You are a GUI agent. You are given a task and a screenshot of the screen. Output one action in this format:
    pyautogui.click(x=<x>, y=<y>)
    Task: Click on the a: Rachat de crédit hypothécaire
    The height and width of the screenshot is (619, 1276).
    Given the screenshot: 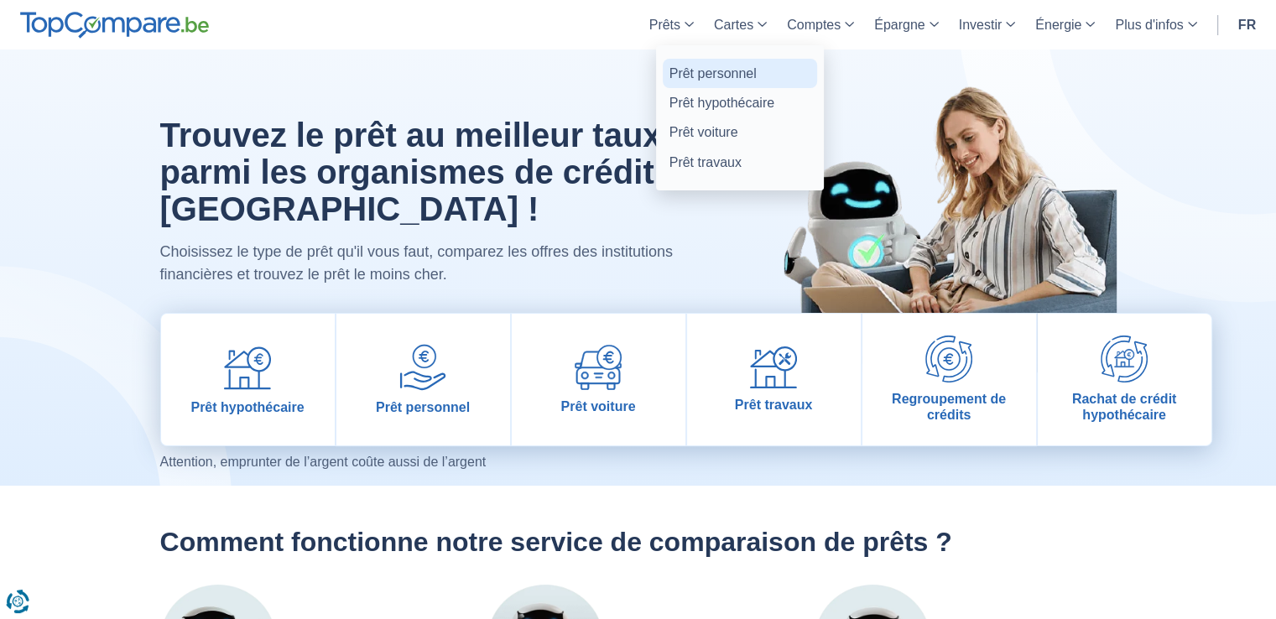 What is the action you would take?
    pyautogui.click(x=1124, y=379)
    